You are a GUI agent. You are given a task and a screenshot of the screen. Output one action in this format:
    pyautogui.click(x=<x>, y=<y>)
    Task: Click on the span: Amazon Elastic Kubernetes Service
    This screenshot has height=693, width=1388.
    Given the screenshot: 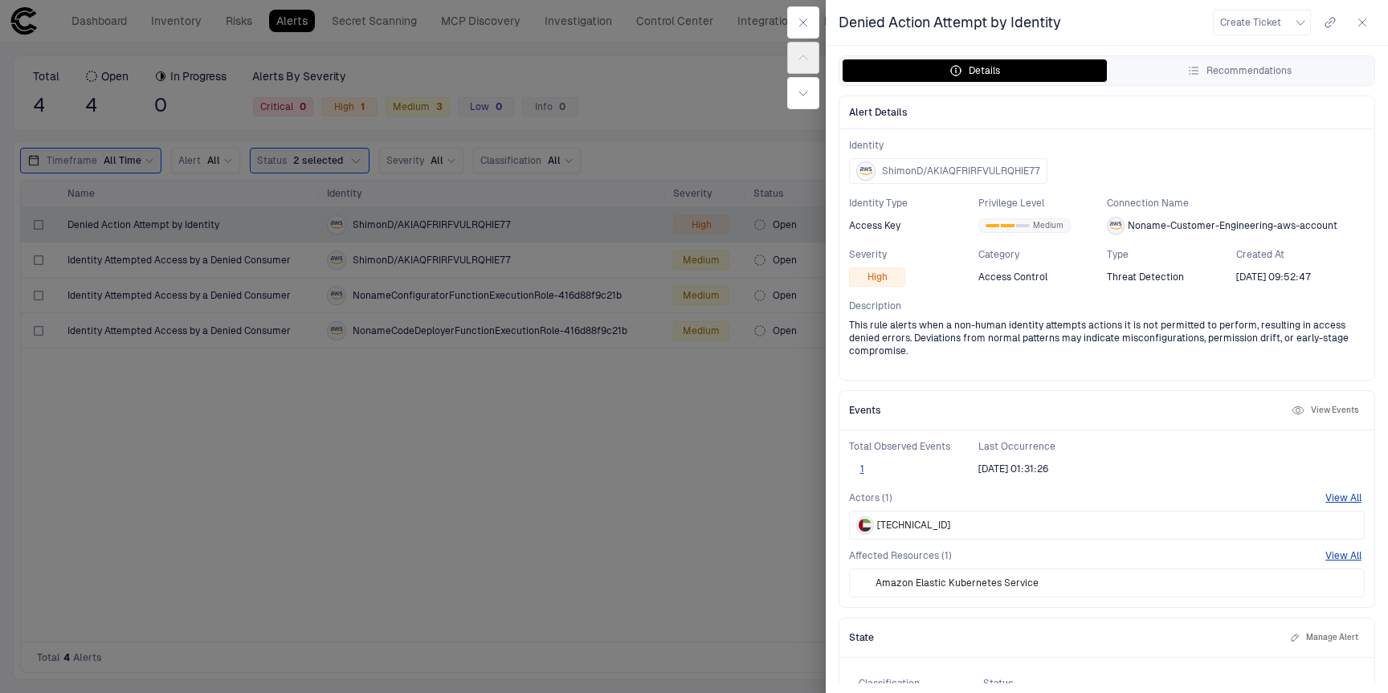 What is the action you would take?
    pyautogui.click(x=957, y=583)
    